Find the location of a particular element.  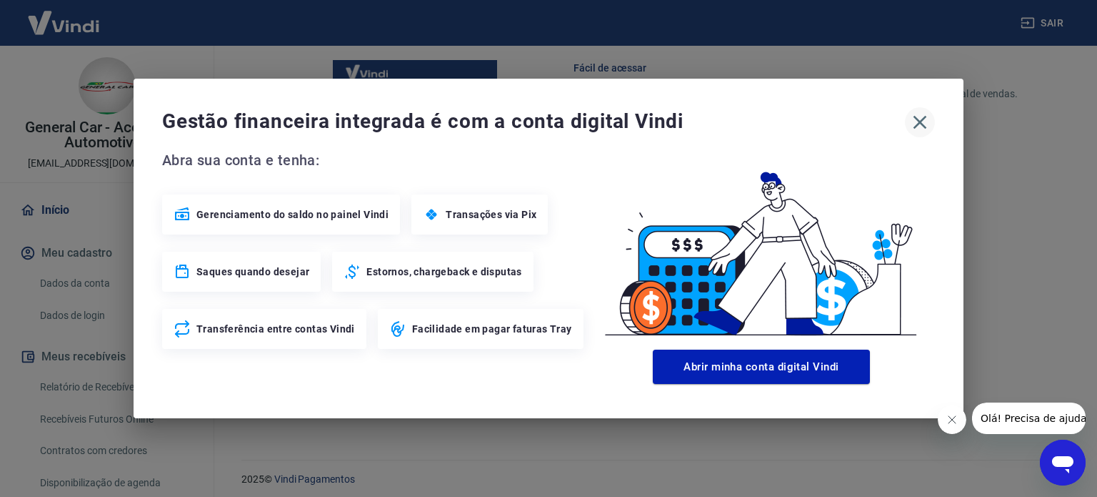

span: Gerenciamento do saldo no painel Vindi is located at coordinates (292, 214).